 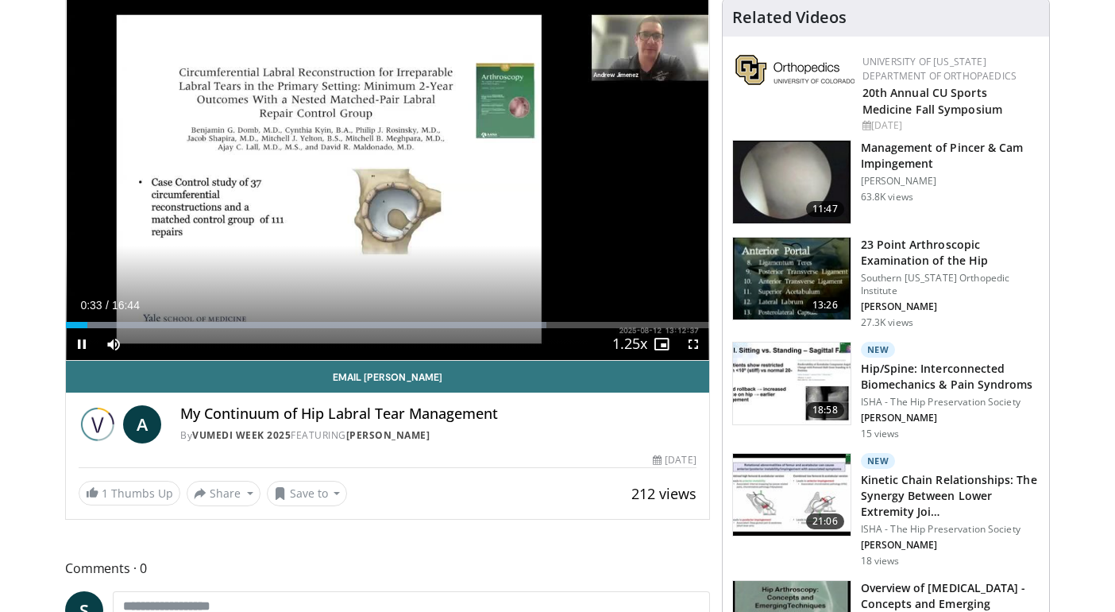 What do you see at coordinates (950, 156) in the screenshot?
I see `h3: Management of Pincer & Cam Impingement` at bounding box center [950, 156].